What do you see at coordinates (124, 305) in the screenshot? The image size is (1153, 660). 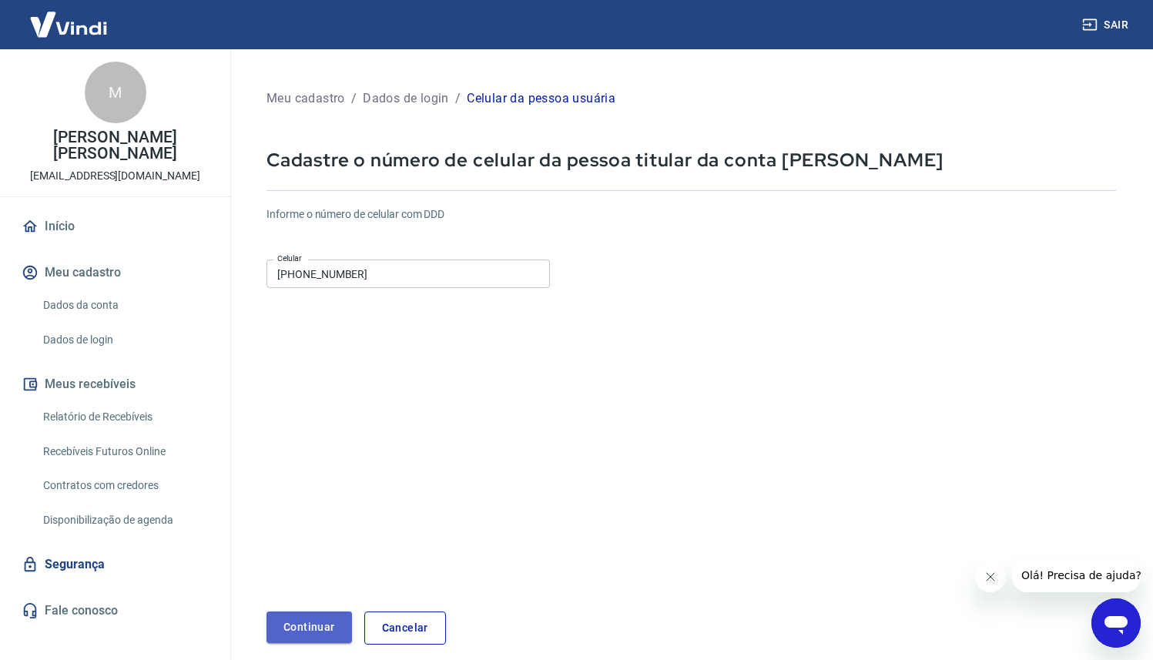 I see `a: Dados da conta` at bounding box center [124, 305].